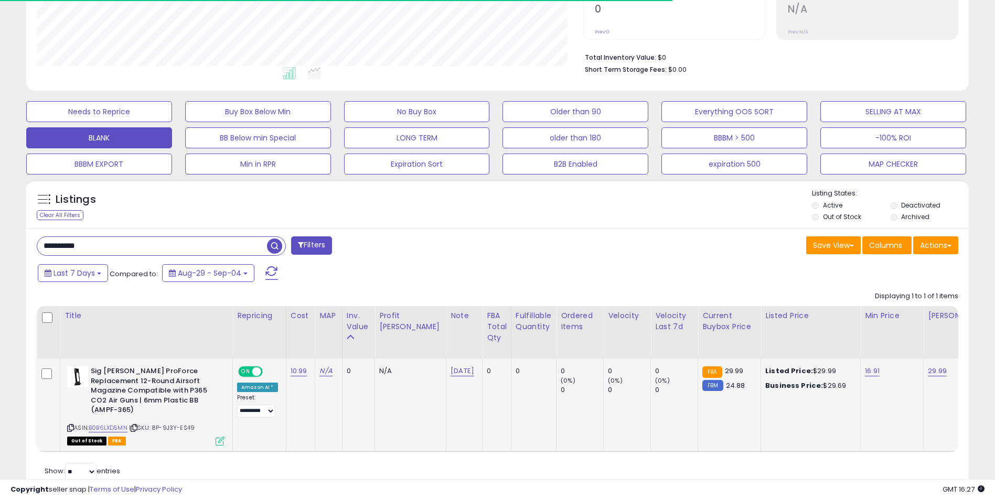  What do you see at coordinates (73, 273) in the screenshot?
I see `button: Last 7 Days` at bounding box center [73, 273].